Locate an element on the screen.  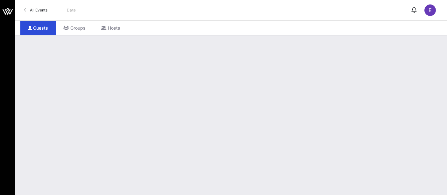
div: Groups is located at coordinates (74, 28).